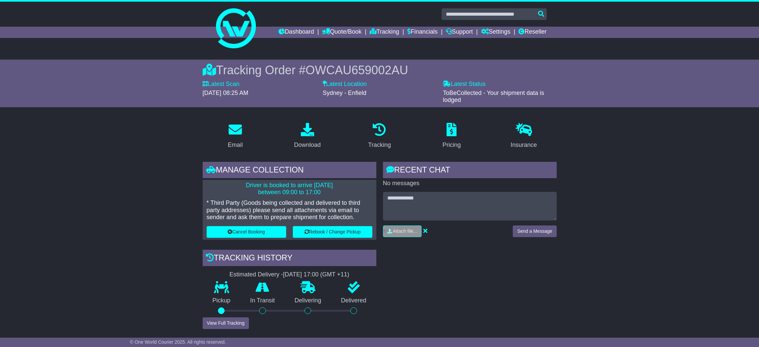 The height and width of the screenshot is (347, 759). I want to click on a: Dashboard, so click(296, 32).